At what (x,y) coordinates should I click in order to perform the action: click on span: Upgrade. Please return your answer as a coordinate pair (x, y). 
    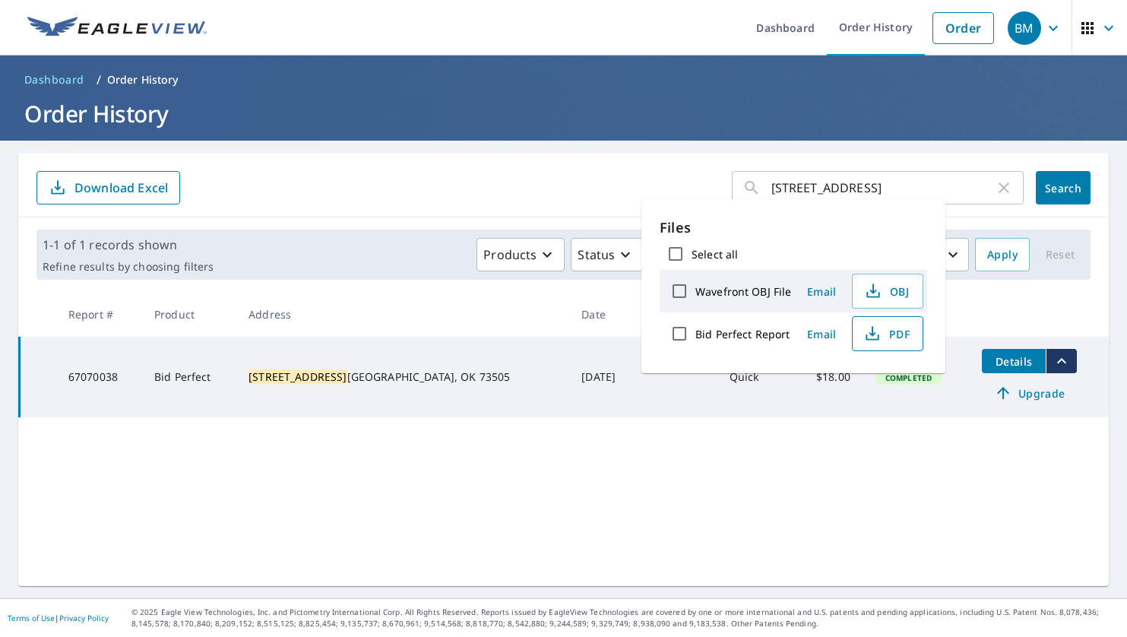
    Looking at the image, I should click on (1029, 393).